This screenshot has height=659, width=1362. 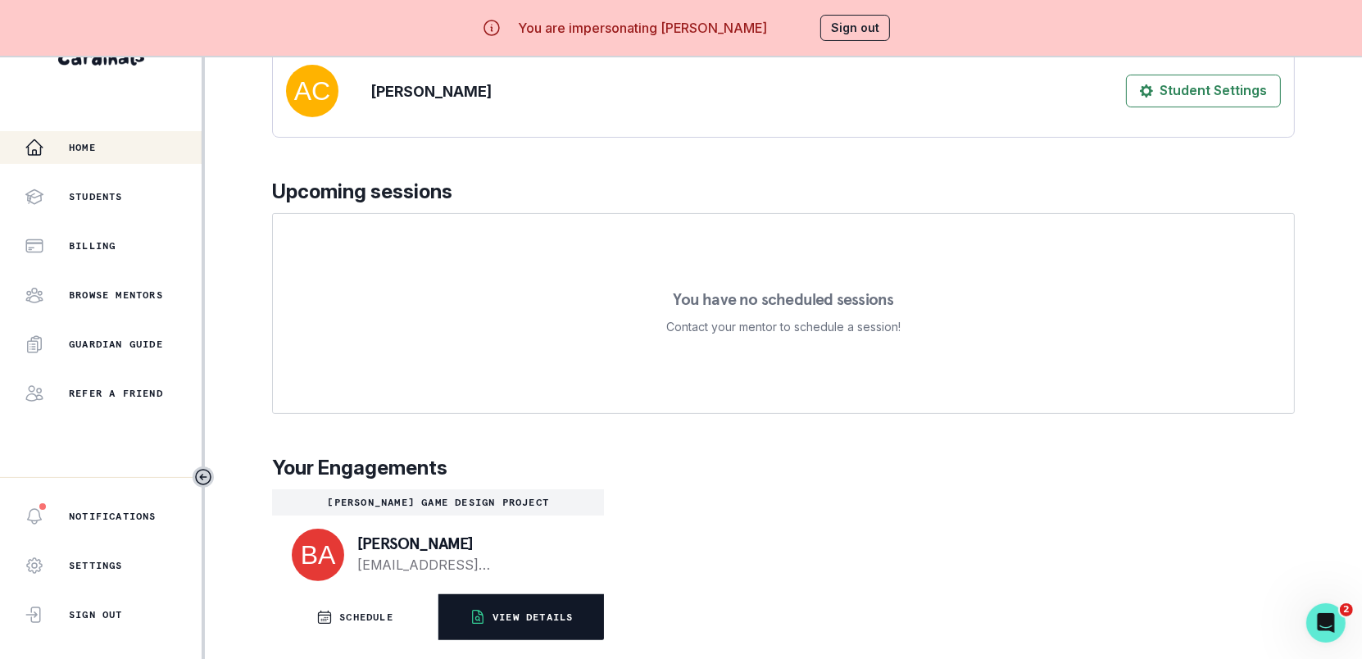 What do you see at coordinates (782, 299) in the screenshot?
I see `p: You have no scheduled sessions` at bounding box center [782, 299].